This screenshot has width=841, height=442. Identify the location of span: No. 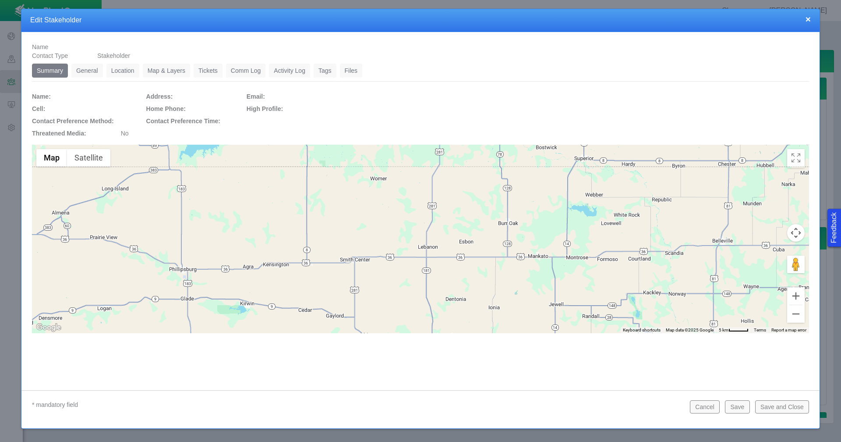
(125, 133).